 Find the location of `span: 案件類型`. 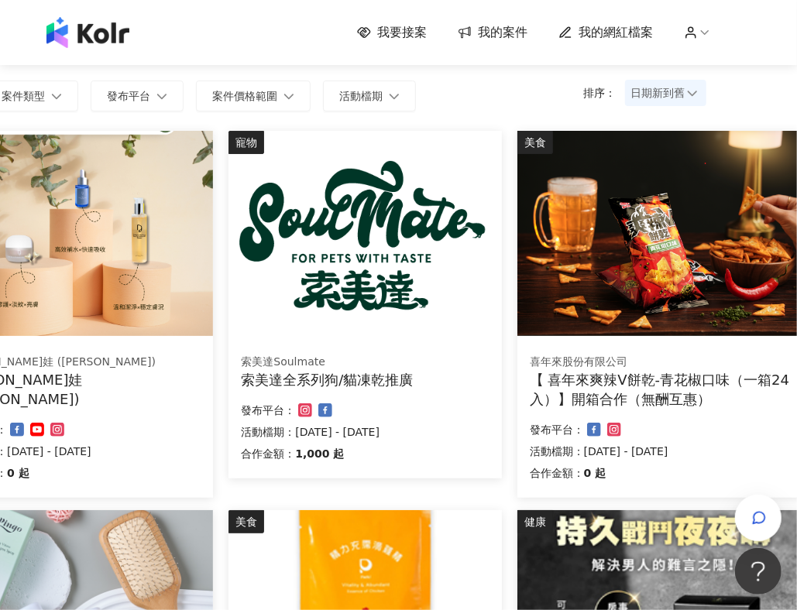

span: 案件類型 is located at coordinates (23, 96).